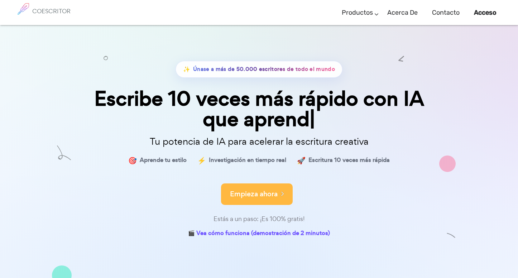 This screenshot has width=518, height=278. Describe the element at coordinates (51, 11) in the screenshot. I see `font: COESCRITOR` at that location.